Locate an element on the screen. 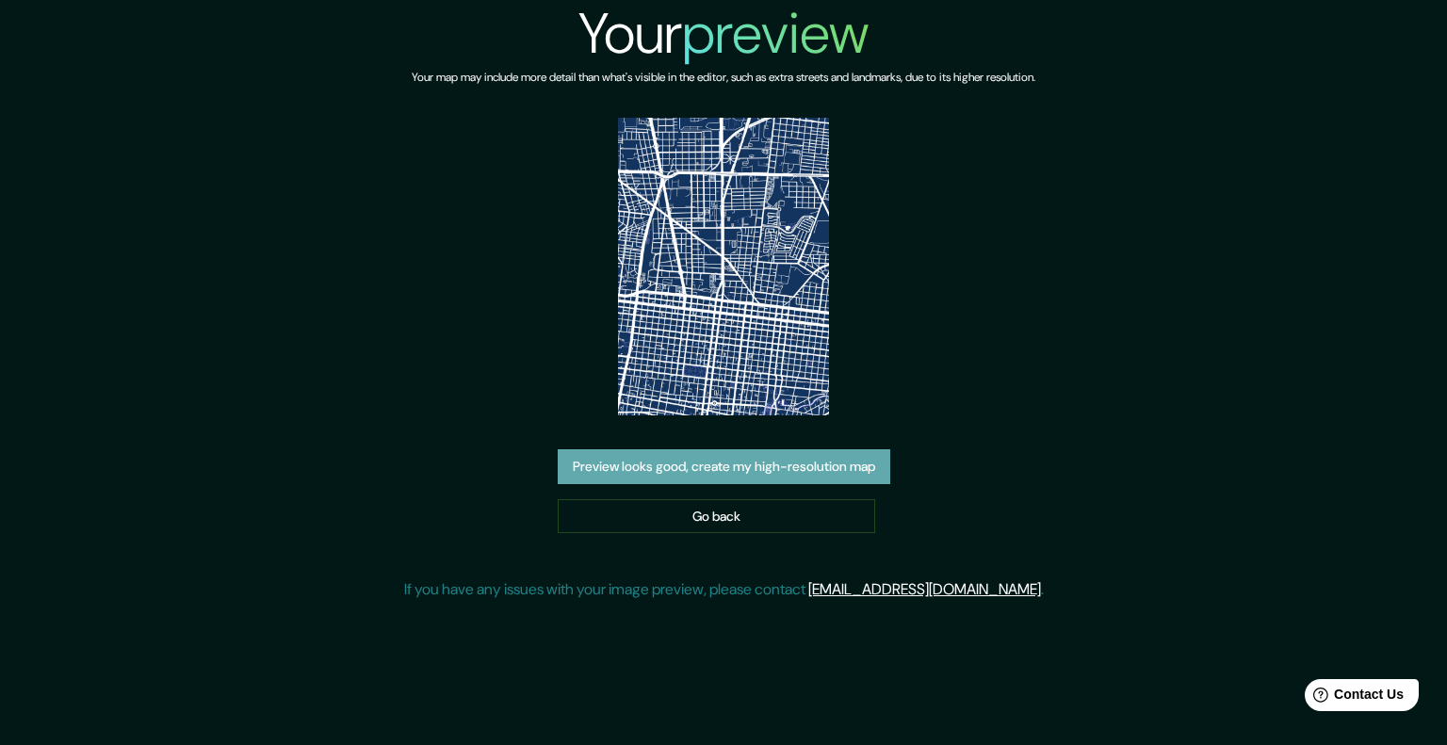 This screenshot has height=745, width=1447. a: Go back is located at coordinates (716, 516).